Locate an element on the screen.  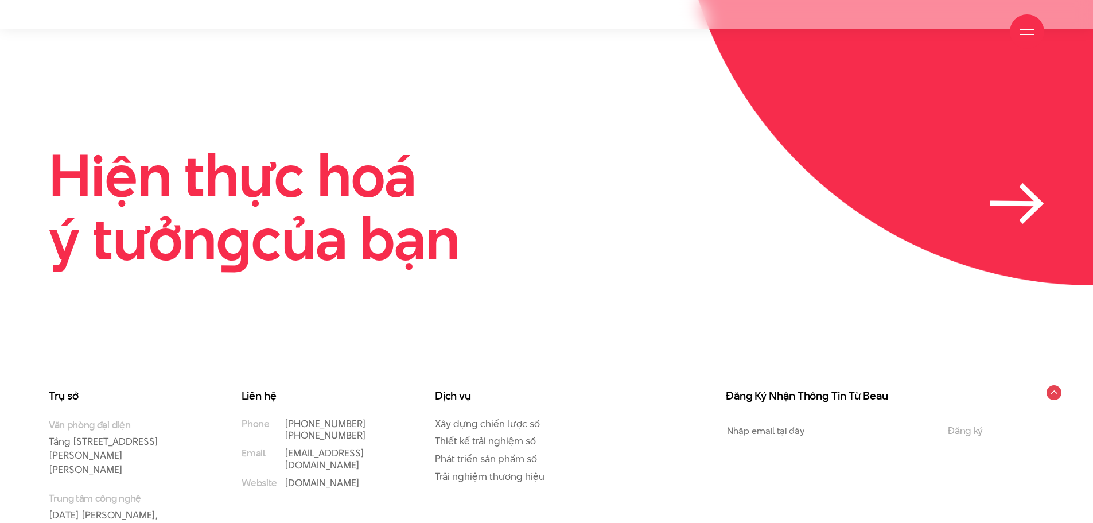
a: Trải nghiệm thương hiệu is located at coordinates (490, 476).